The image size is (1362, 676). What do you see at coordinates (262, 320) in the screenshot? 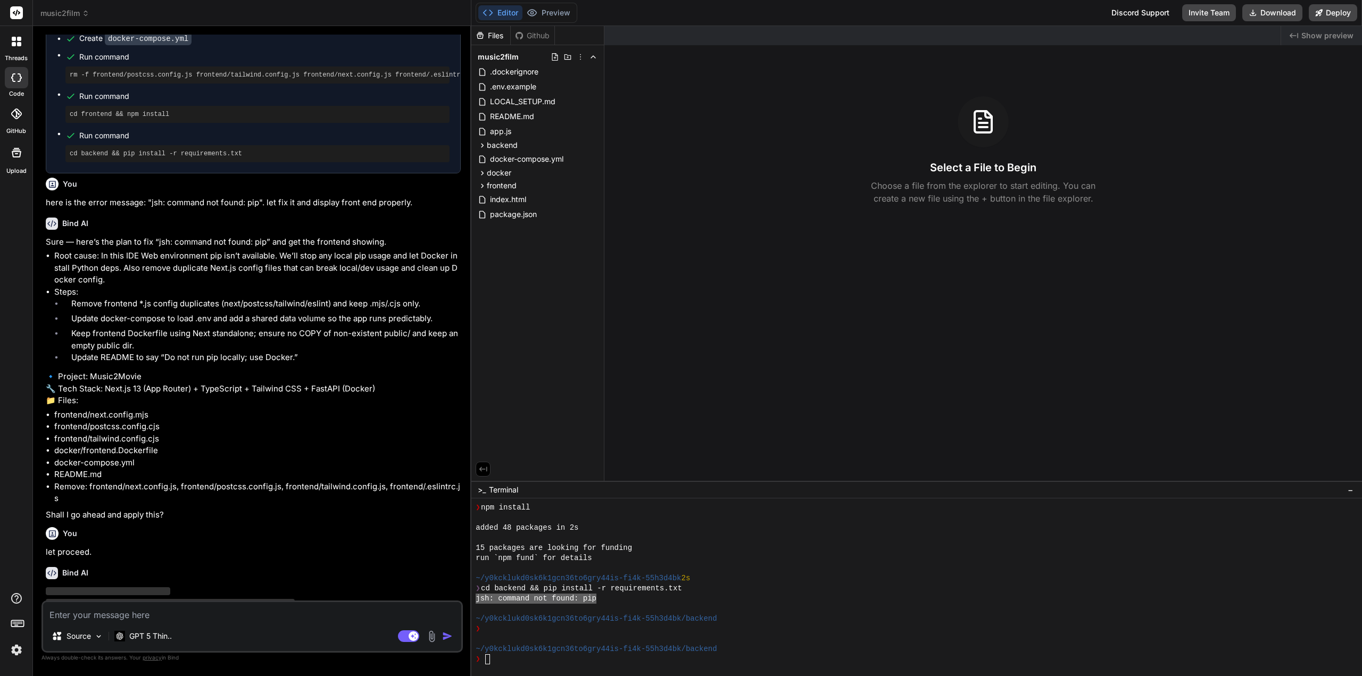
I see `li: Update docker-compose to load .env and add a shared data volume so the app runs predictably.` at bounding box center [262, 320].